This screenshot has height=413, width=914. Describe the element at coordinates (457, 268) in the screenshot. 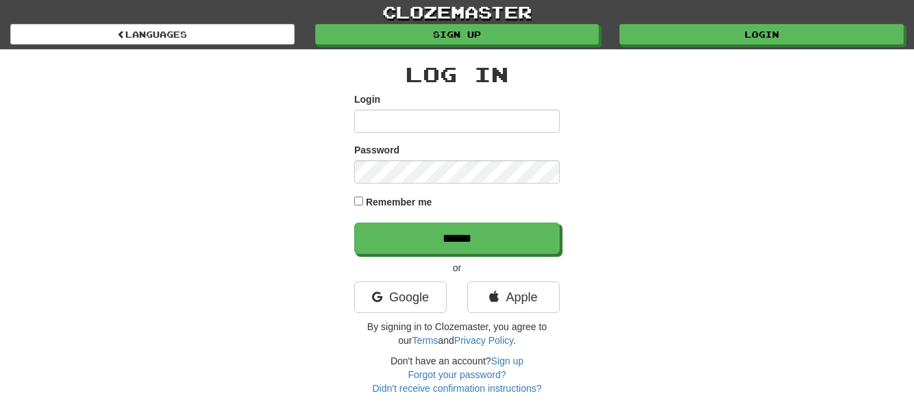

I see `p: or` at that location.